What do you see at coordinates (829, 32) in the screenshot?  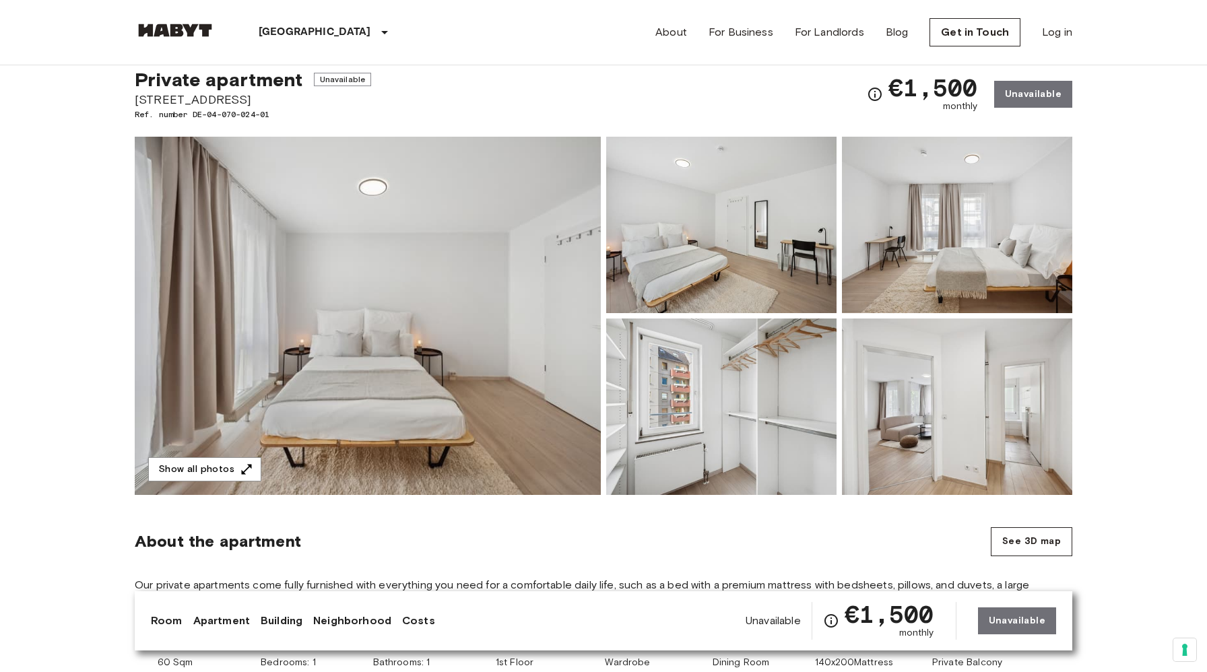 I see `a: For Landlords` at bounding box center [829, 32].